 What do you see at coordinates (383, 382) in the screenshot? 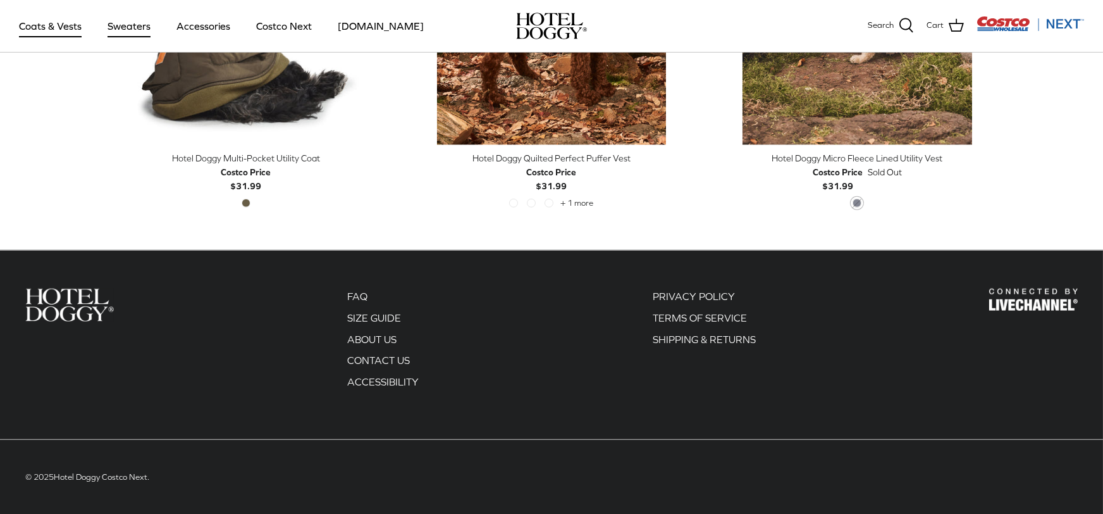
I see `a: ACCESSIBILITY` at bounding box center [383, 382].